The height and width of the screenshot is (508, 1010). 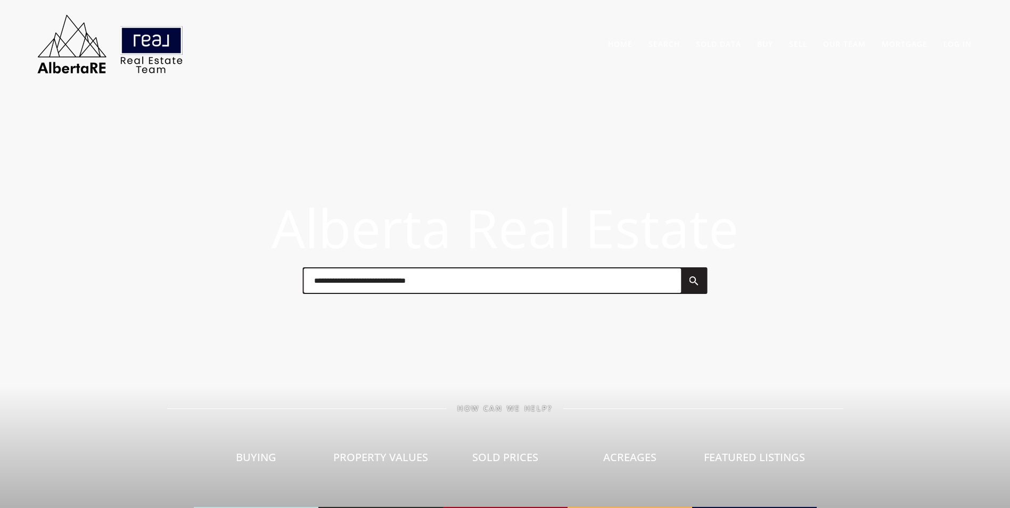 What do you see at coordinates (620, 44) in the screenshot?
I see `a: Home` at bounding box center [620, 44].